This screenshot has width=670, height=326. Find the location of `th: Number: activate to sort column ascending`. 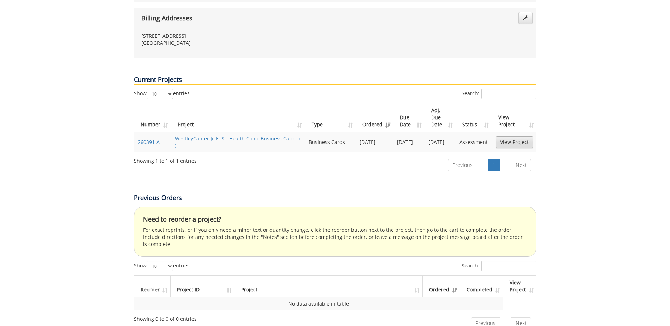

th: Number: activate to sort column ascending is located at coordinates (153, 118).